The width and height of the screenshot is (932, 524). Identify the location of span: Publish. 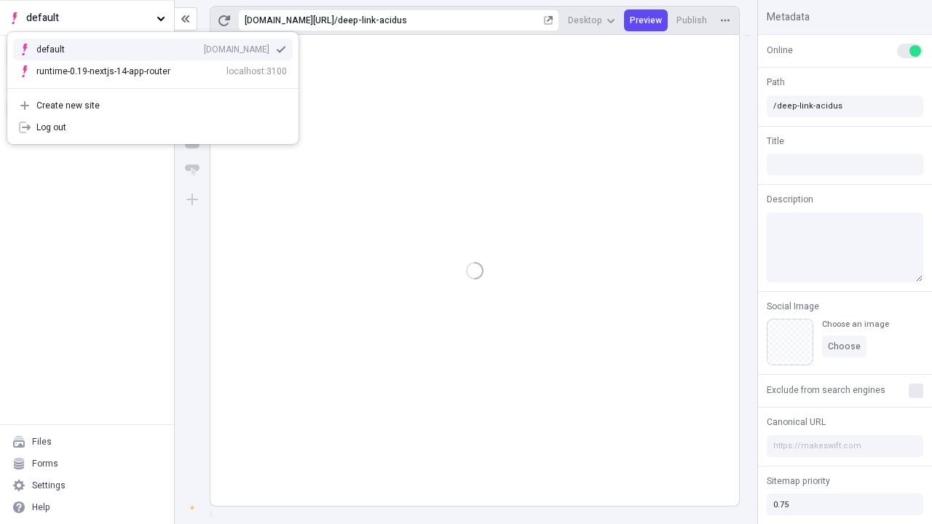
(692, 20).